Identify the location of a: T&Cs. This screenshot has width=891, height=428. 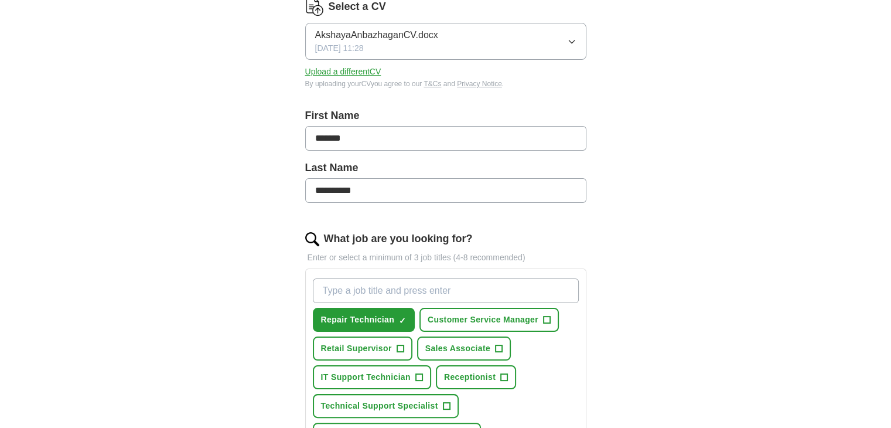
(433, 84).